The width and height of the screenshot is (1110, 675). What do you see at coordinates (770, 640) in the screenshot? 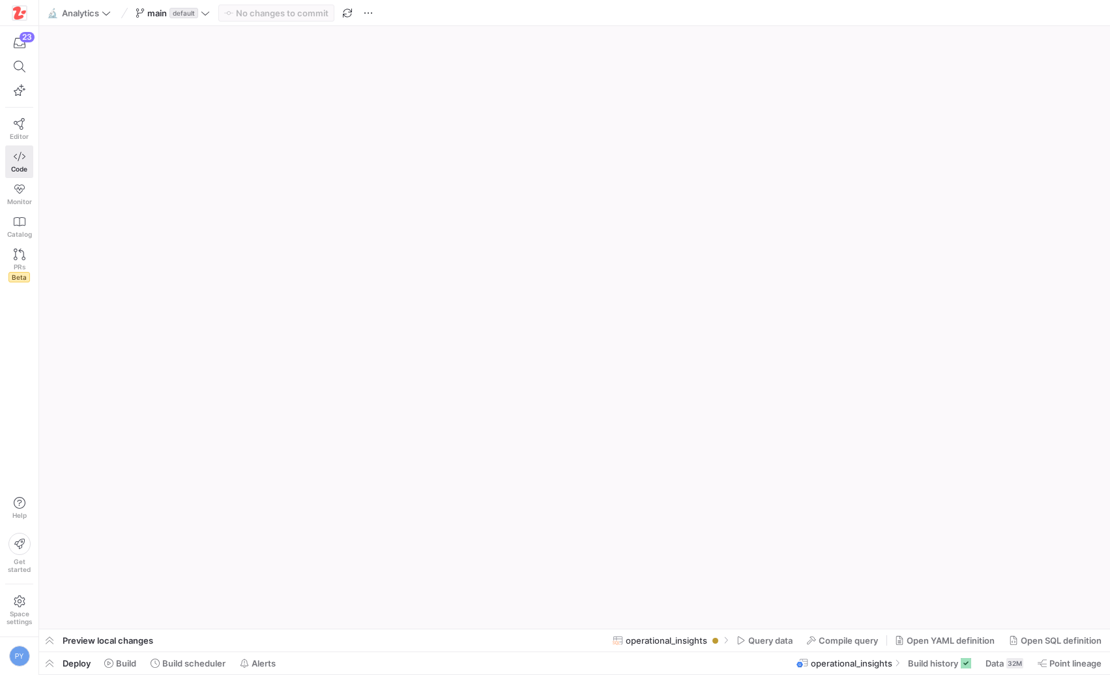
I see `span: Query data` at bounding box center [770, 640].